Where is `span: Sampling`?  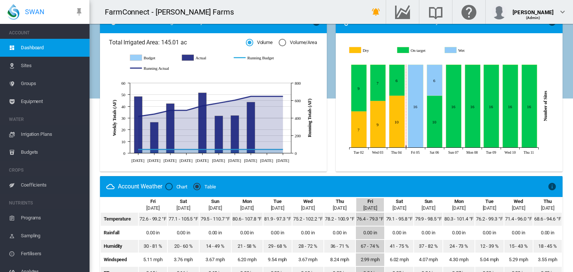
span: Sampling is located at coordinates (52, 236).